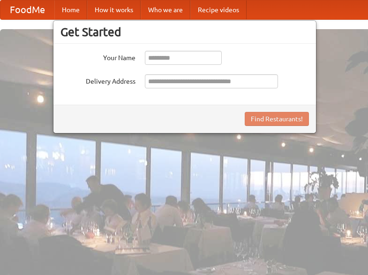 This screenshot has width=368, height=275. Describe the element at coordinates (166, 10) in the screenshot. I see `a: Who we are` at that location.